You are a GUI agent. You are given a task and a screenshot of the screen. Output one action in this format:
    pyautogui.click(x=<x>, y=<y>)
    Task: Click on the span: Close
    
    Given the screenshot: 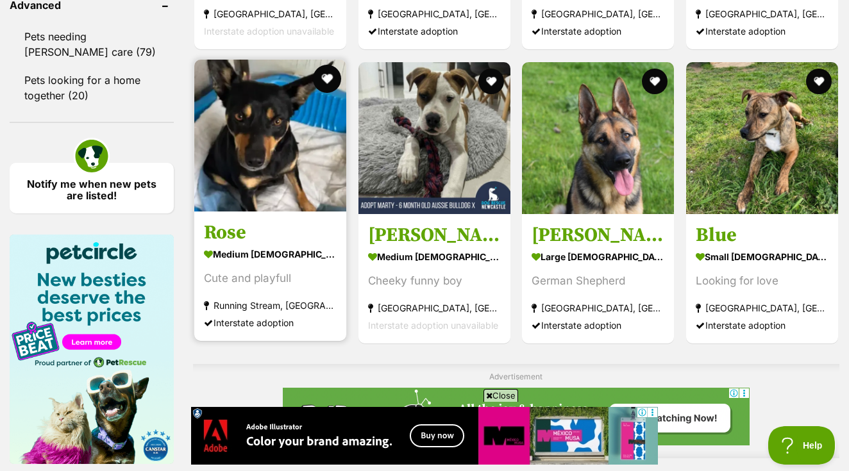 What is the action you would take?
    pyautogui.click(x=501, y=395)
    